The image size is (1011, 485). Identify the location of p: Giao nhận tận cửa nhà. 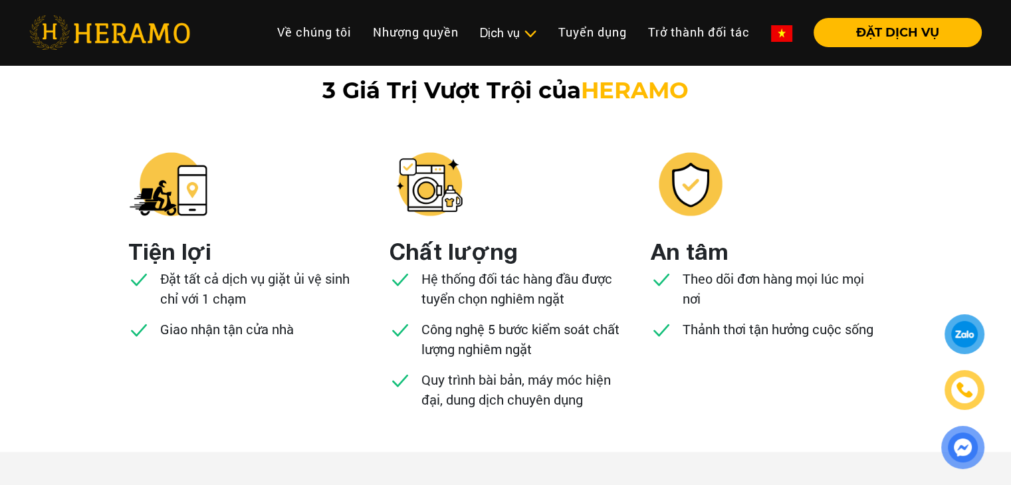
(227, 329).